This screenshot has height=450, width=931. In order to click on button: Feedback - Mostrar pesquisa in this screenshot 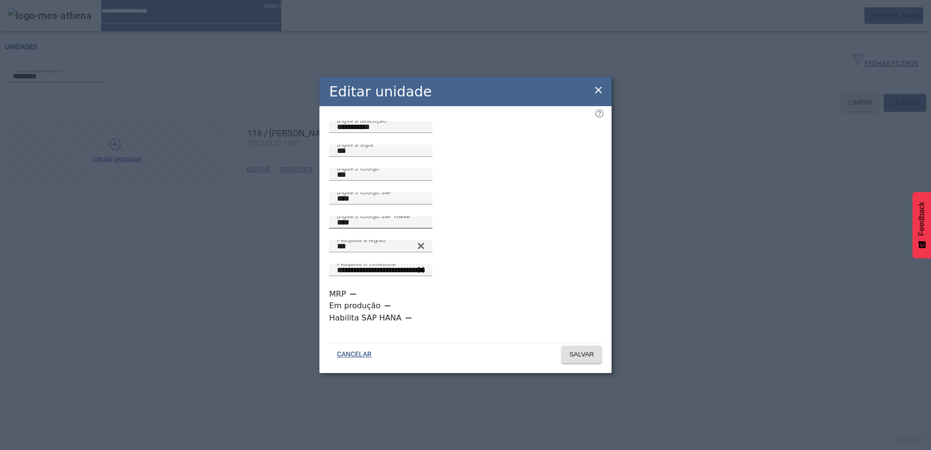, I will do `click(922, 225)`.